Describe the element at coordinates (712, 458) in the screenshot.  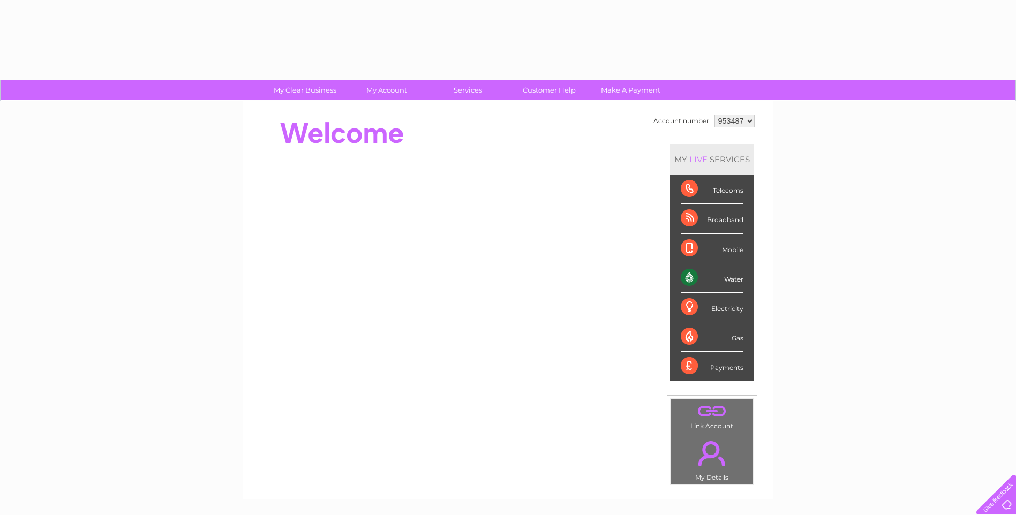
I see `td: My Details` at that location.